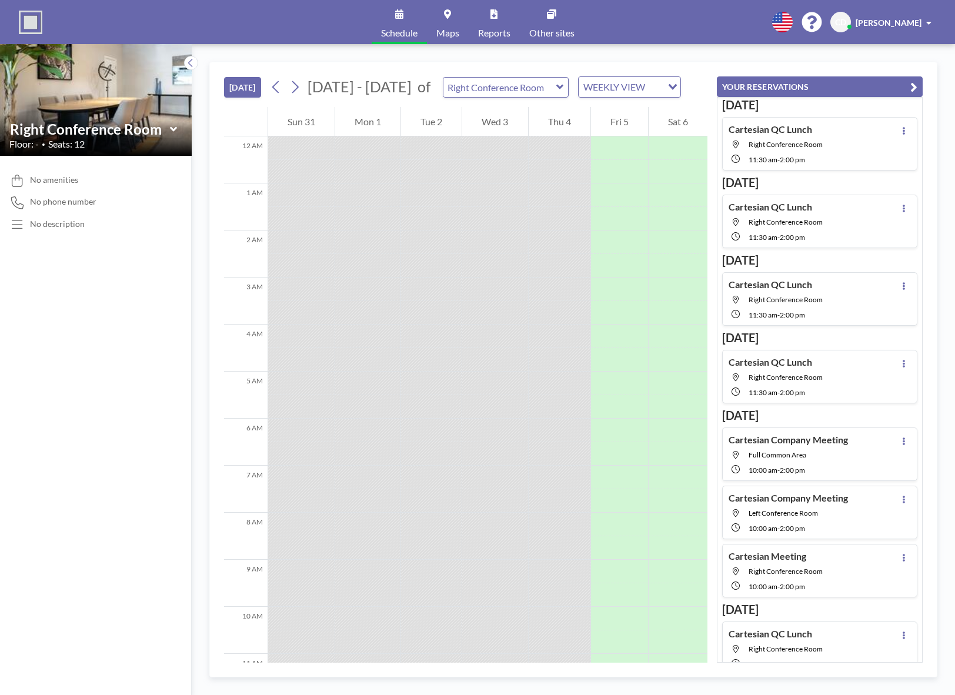 The image size is (955, 695). What do you see at coordinates (246, 301) in the screenshot?
I see `div: 3 AM` at bounding box center [246, 301].